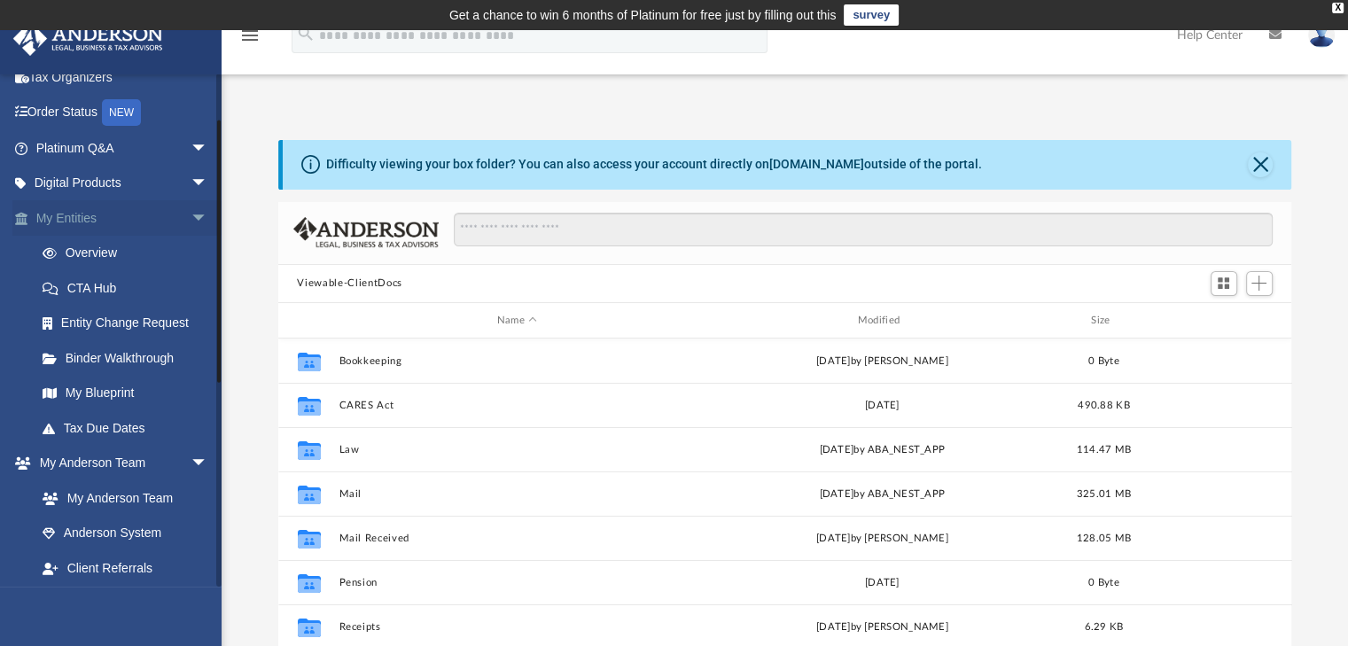  Describe the element at coordinates (250, 40) in the screenshot. I see `a: menu` at that location.